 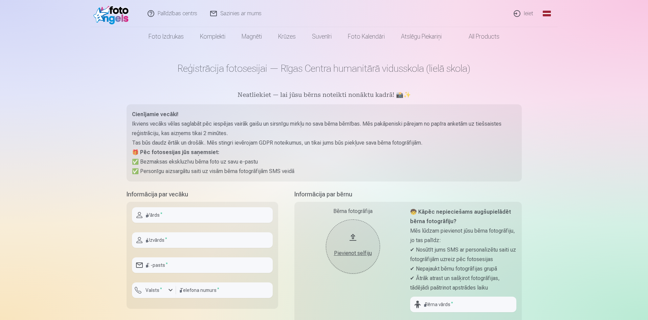 What do you see at coordinates (324, 143) in the screenshot?
I see `p: Tas būs daudz ērtāk un drošāk. Mēs stingri ievērojam GDPR noteikumus, un tikai jums būs piekļuve ...` at bounding box center [324, 143].